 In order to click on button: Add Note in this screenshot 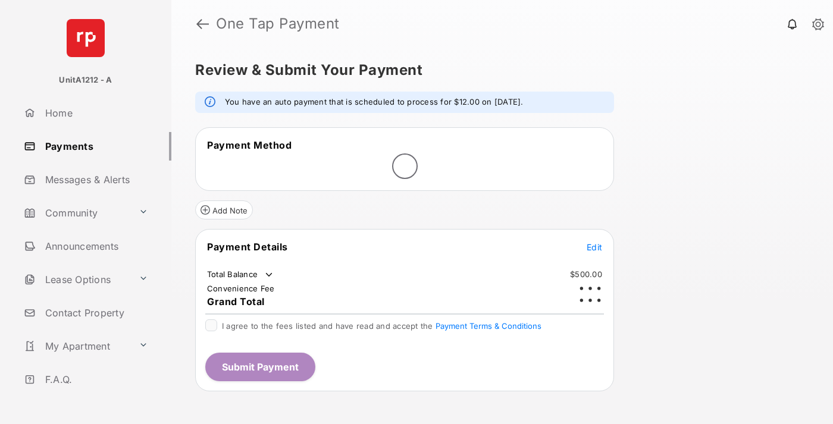, I will do `click(224, 210)`.